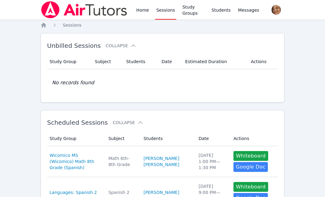  I want to click on th: Estimated Duration, so click(214, 62).